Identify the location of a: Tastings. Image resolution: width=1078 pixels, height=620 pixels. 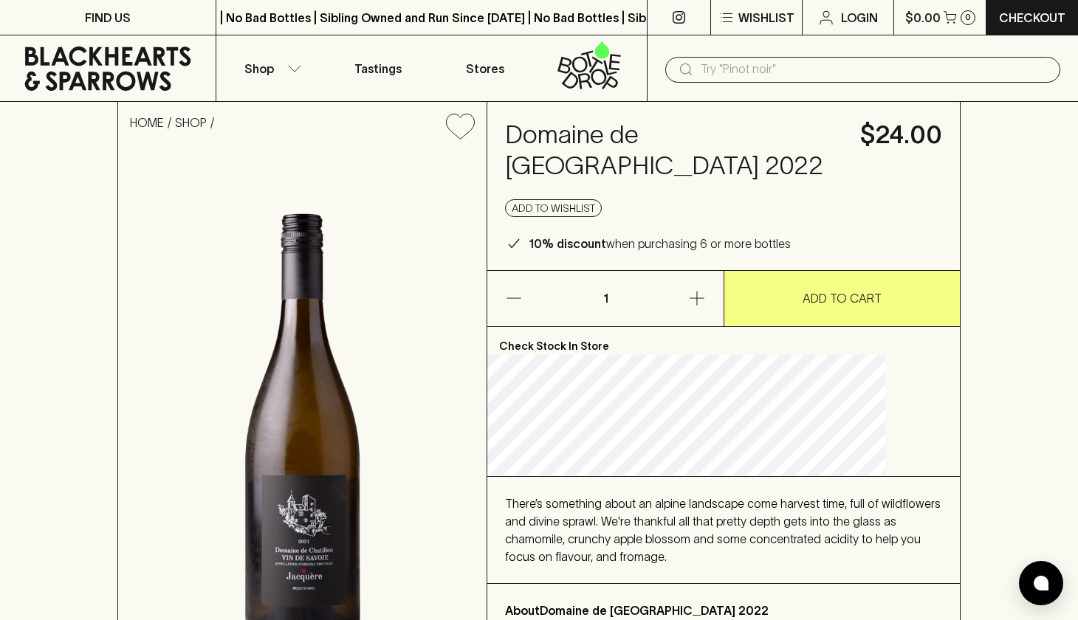
(378, 68).